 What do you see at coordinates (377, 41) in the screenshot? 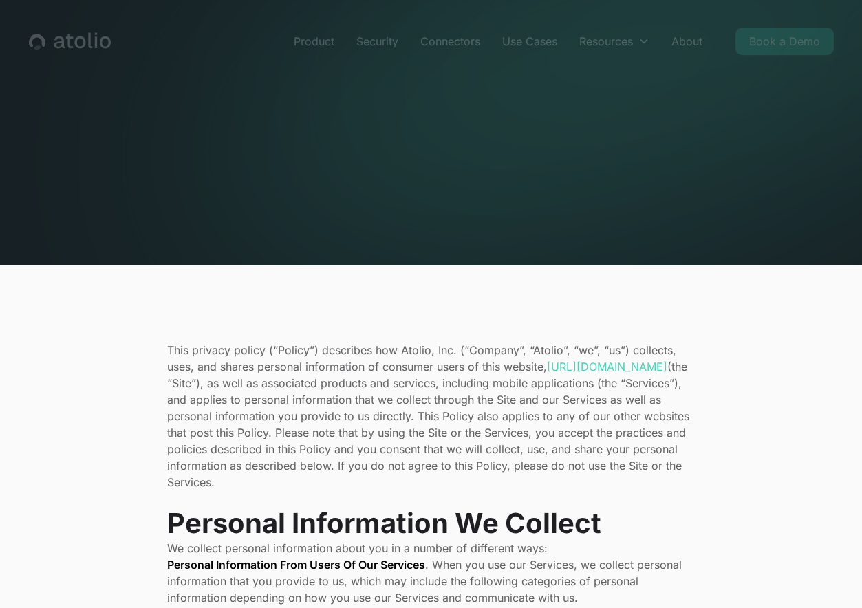
I see `a: Security` at bounding box center [377, 41].